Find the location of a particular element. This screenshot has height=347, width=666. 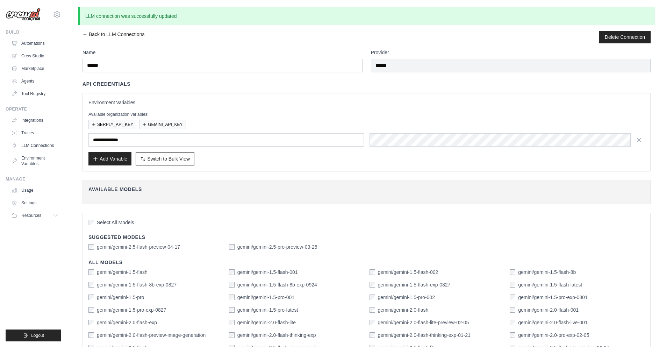

a: Crew Studio is located at coordinates (35, 56).